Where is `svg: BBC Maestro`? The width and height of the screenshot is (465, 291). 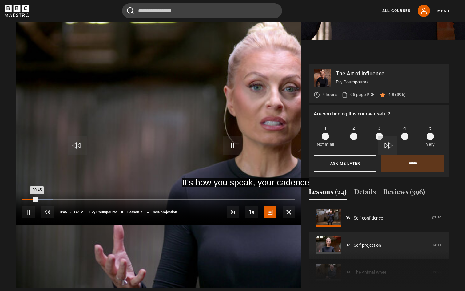
svg: BBC Maestro is located at coordinates (17, 11).